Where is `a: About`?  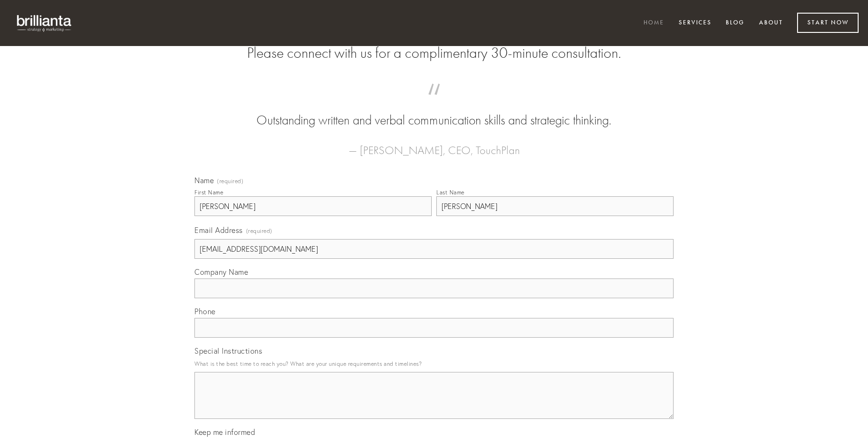
a: About is located at coordinates (771, 23).